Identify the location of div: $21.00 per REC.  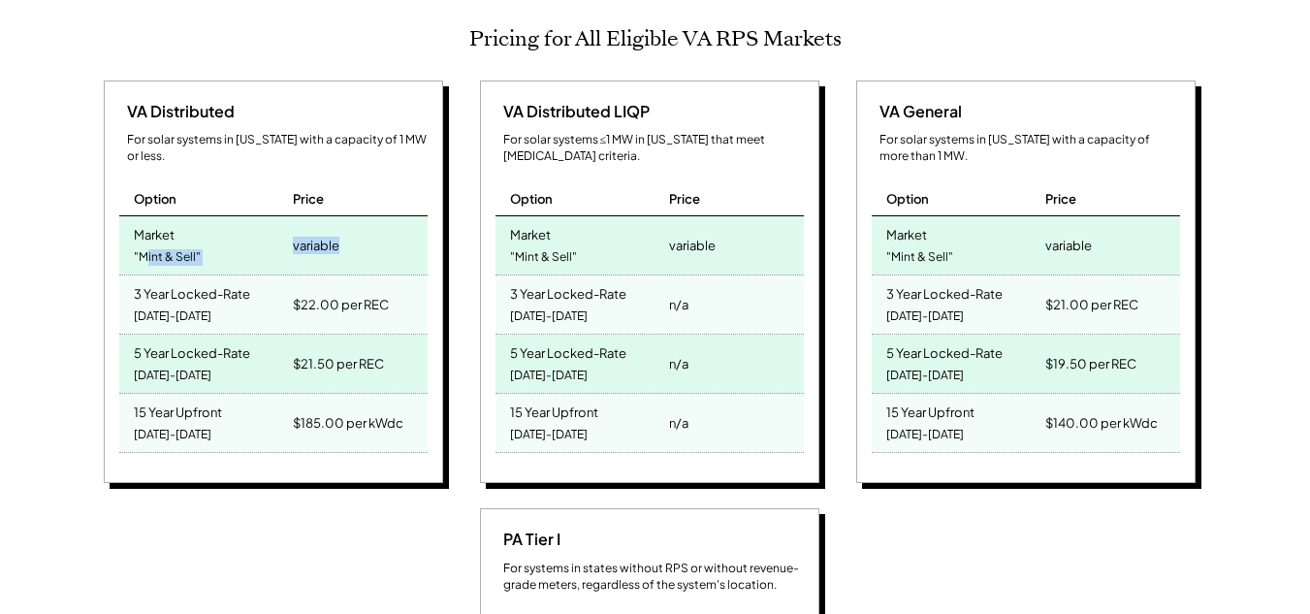
(1092, 305).